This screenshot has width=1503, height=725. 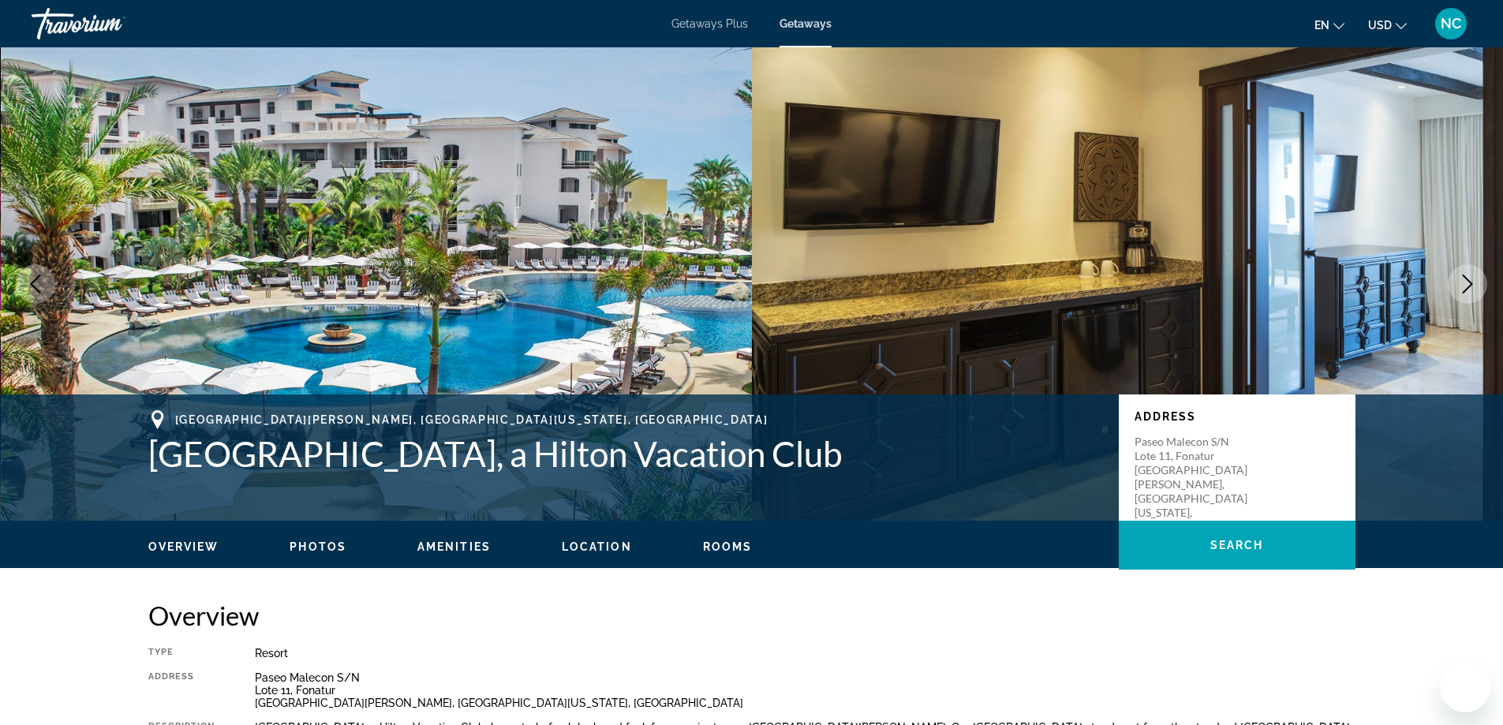 I want to click on button: User Menu, so click(x=1451, y=24).